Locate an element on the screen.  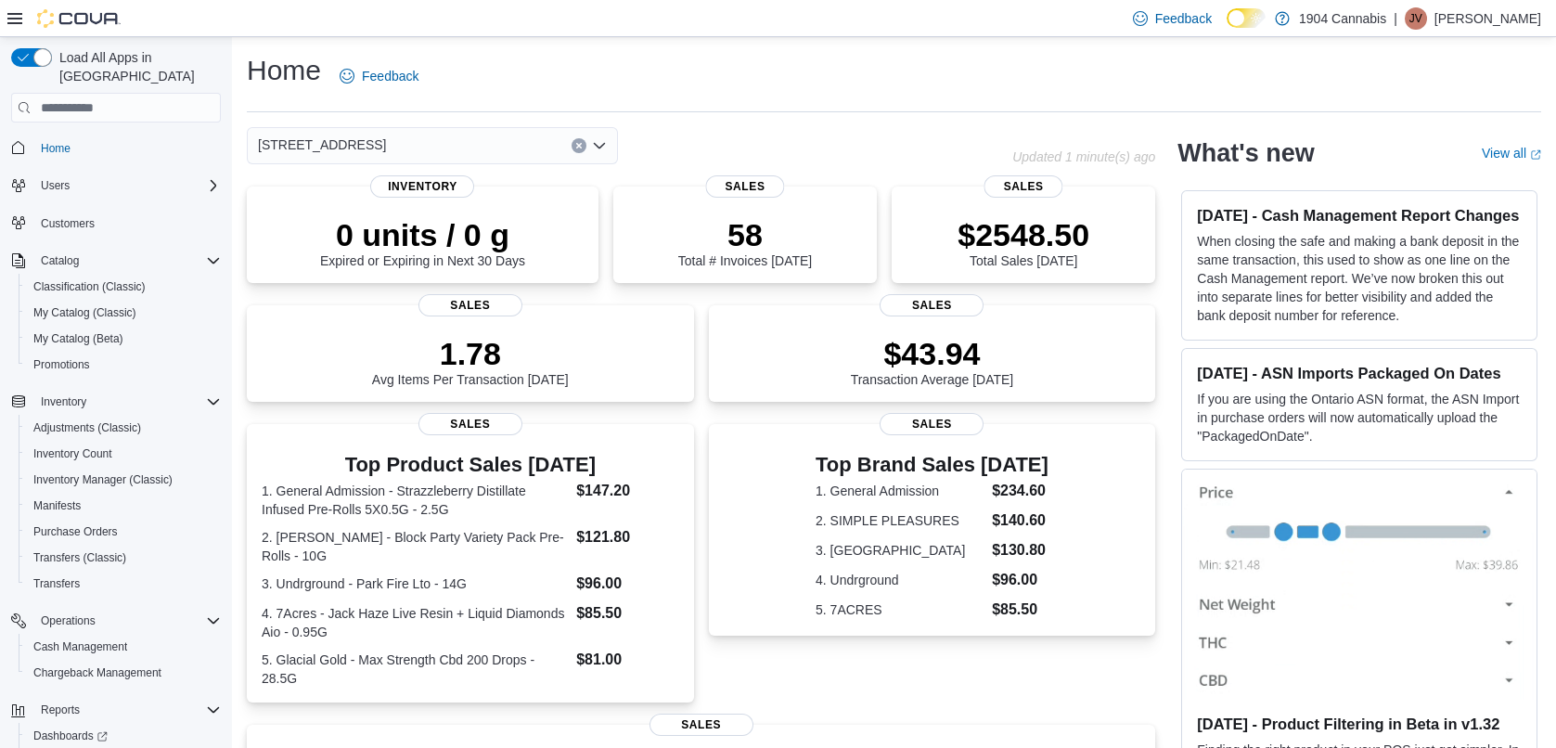
span: Classification (Classic) is located at coordinates (89, 287).